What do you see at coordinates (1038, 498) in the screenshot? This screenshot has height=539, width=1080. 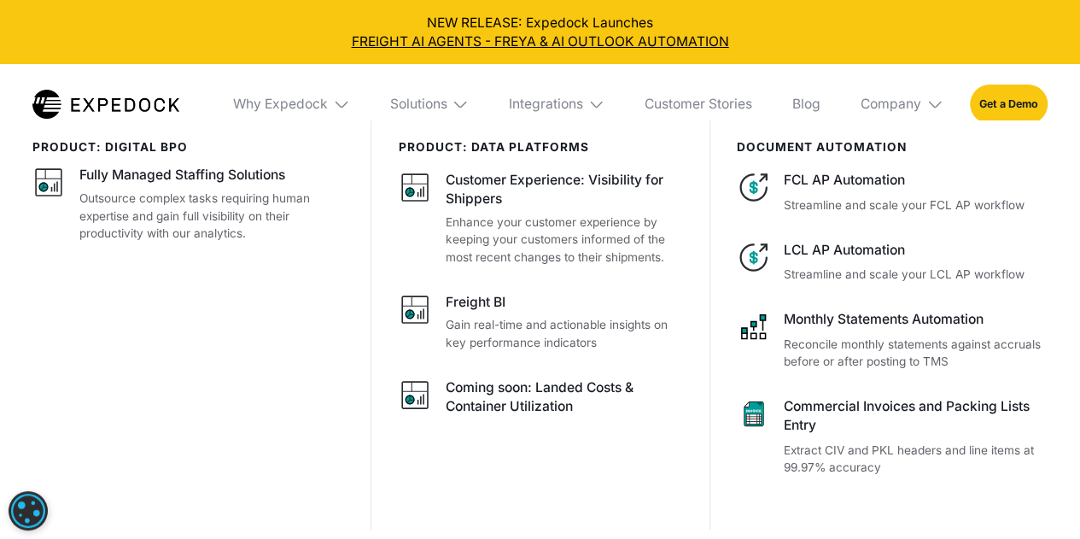 I see `div: Chat Widget` at bounding box center [1038, 498].